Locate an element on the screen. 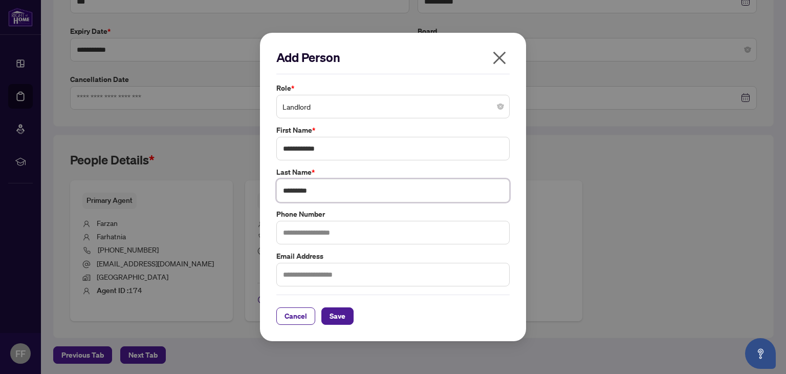 Image resolution: width=786 pixels, height=374 pixels. button: Open asap is located at coordinates (760, 353).